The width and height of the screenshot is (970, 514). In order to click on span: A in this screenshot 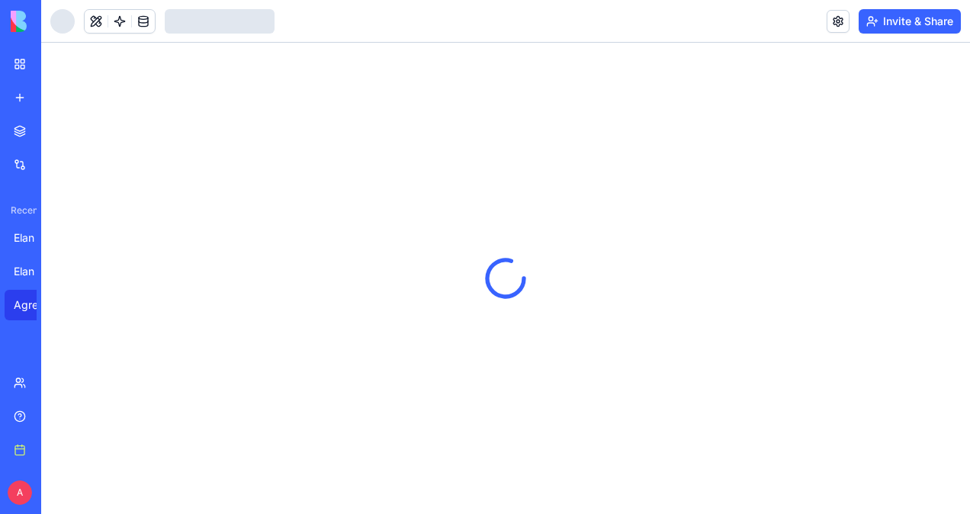, I will do `click(20, 493)`.